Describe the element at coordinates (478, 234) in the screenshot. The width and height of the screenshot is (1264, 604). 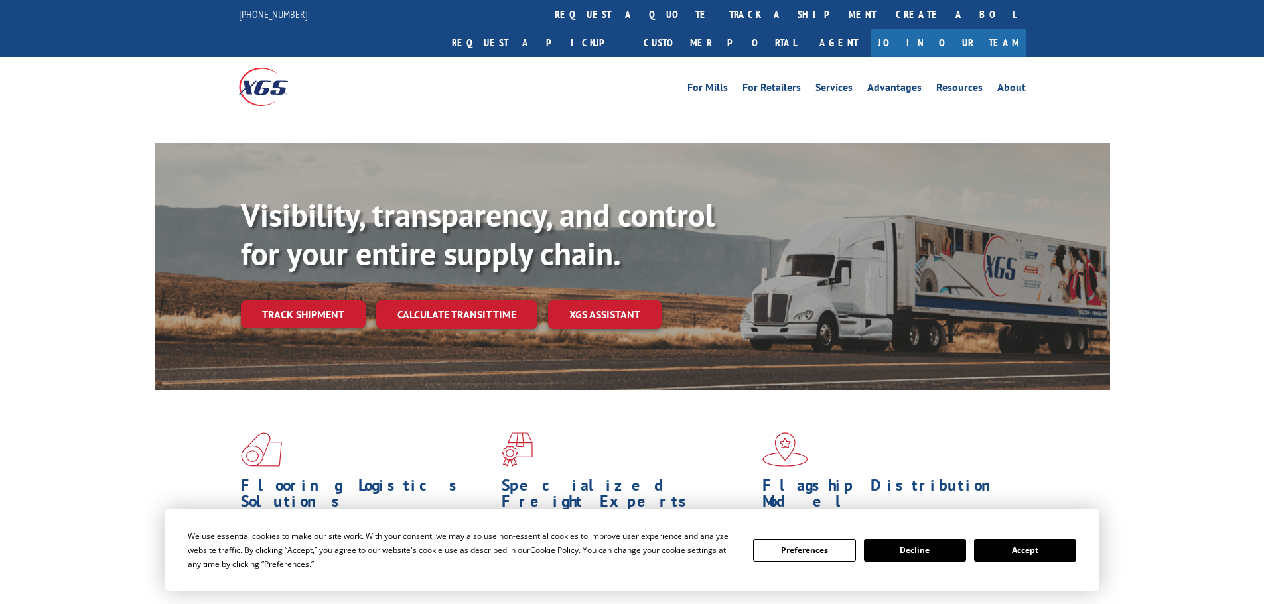
I see `b: Visibility, transparency, and control for your entire supply chain.` at that location.